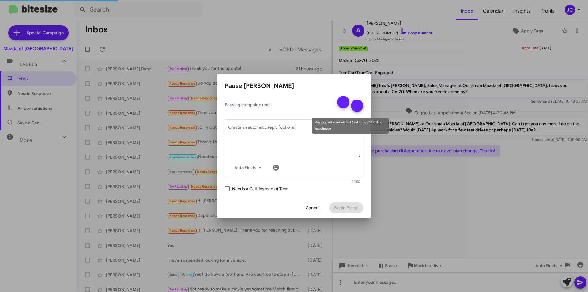 The image size is (588, 292). I want to click on span: Needs a Call, instead of Text, so click(260, 189).